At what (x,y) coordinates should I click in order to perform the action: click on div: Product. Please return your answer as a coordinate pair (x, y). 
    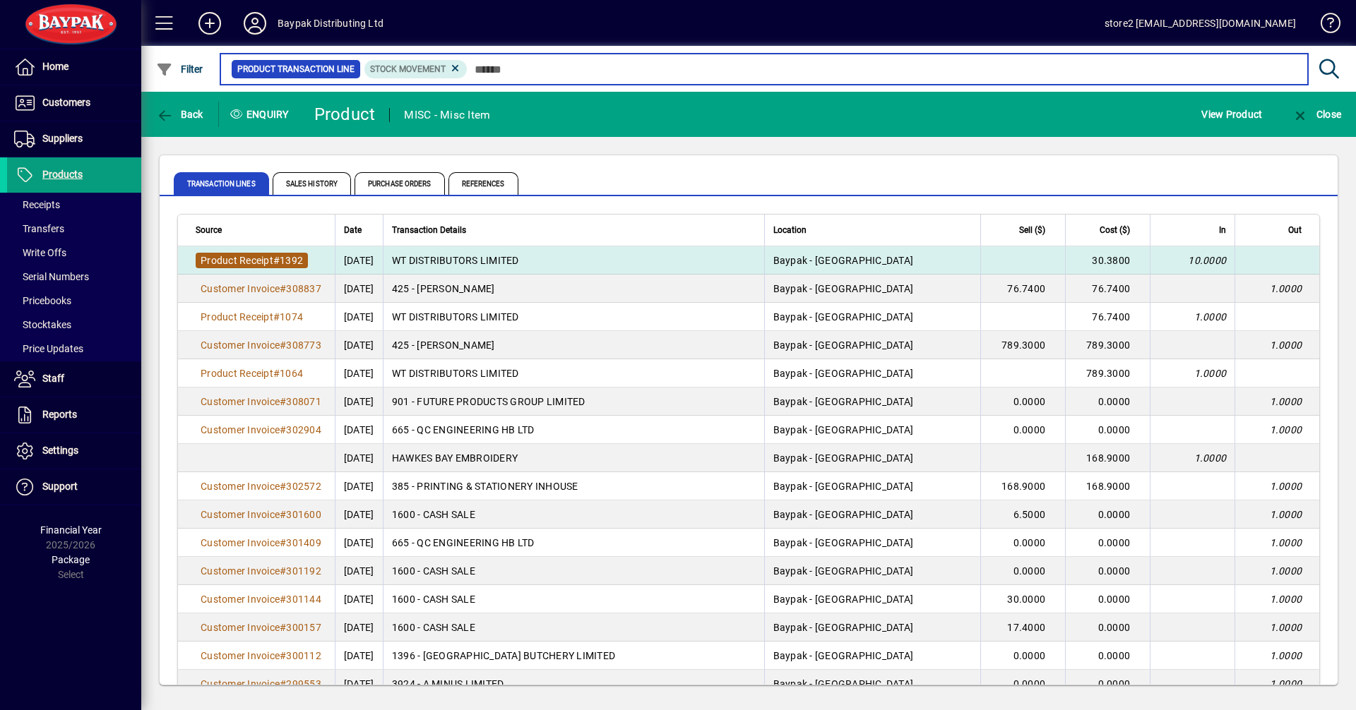
    Looking at the image, I should click on (345, 114).